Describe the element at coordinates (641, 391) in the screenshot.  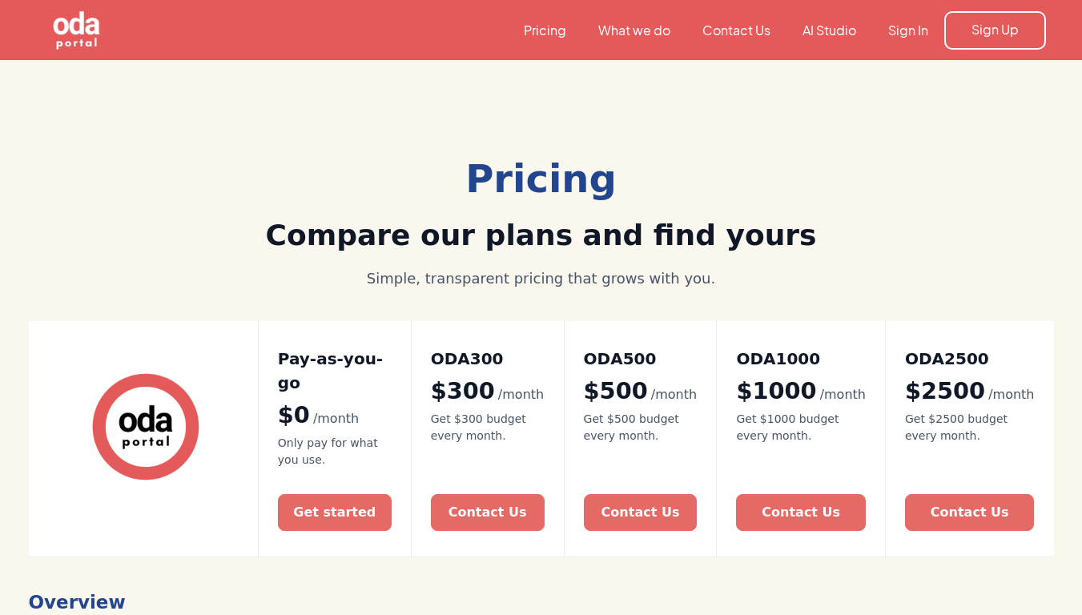
I see `div: $500` at that location.